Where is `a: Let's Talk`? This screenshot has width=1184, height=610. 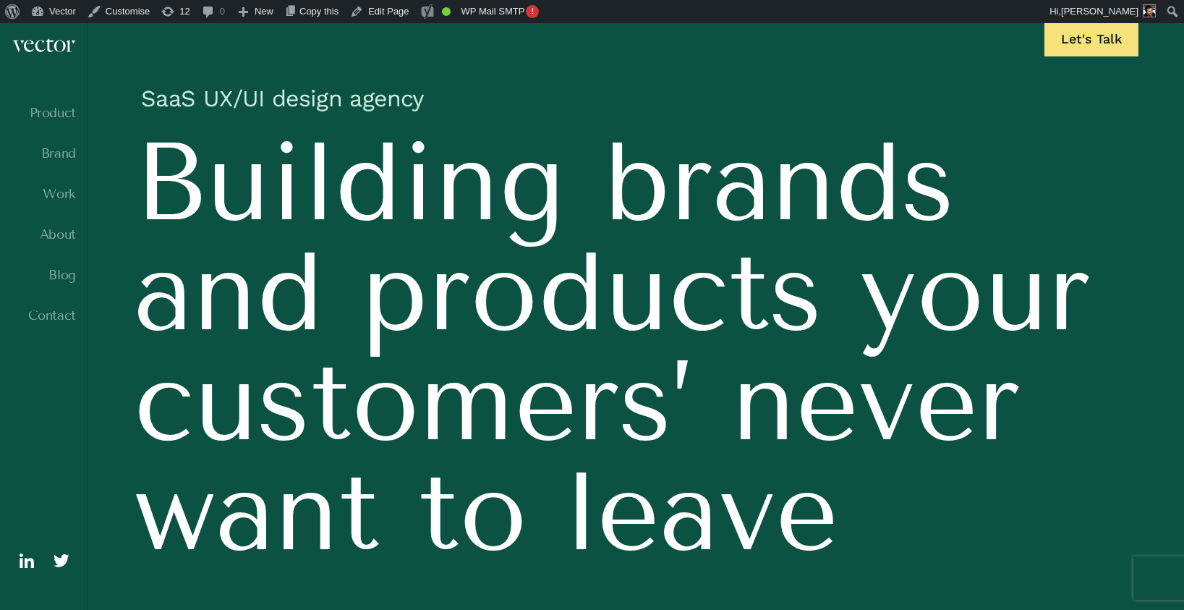 a: Let's Talk is located at coordinates (1092, 39).